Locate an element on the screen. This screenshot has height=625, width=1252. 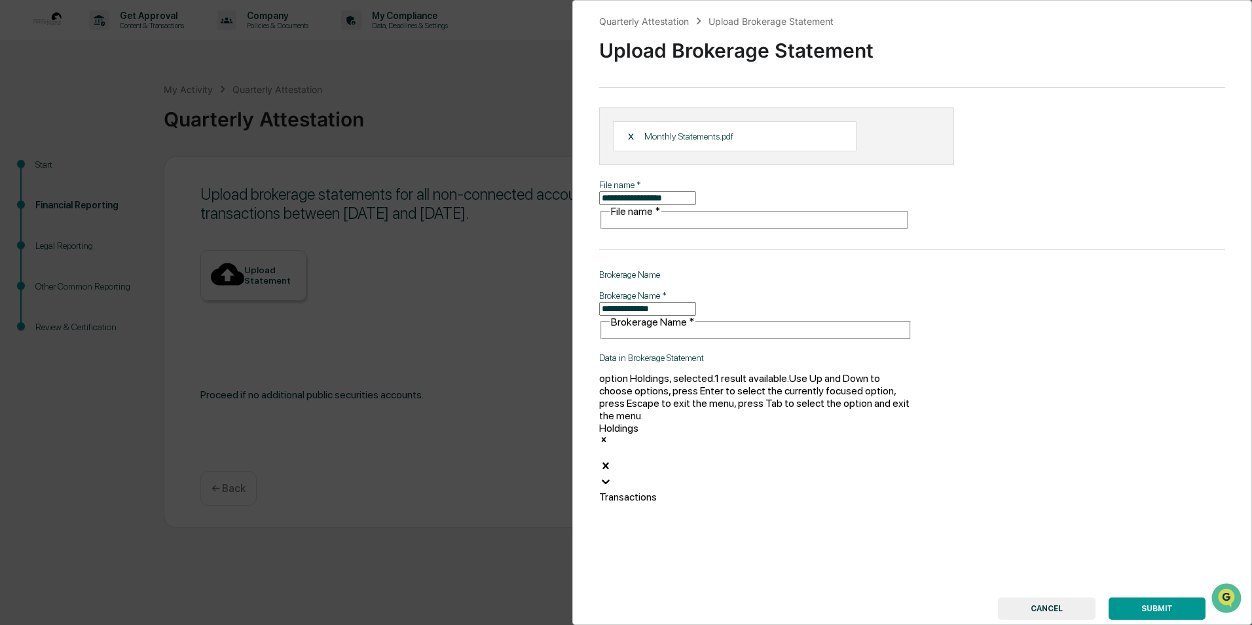
span: File name * is located at coordinates (635, 211).